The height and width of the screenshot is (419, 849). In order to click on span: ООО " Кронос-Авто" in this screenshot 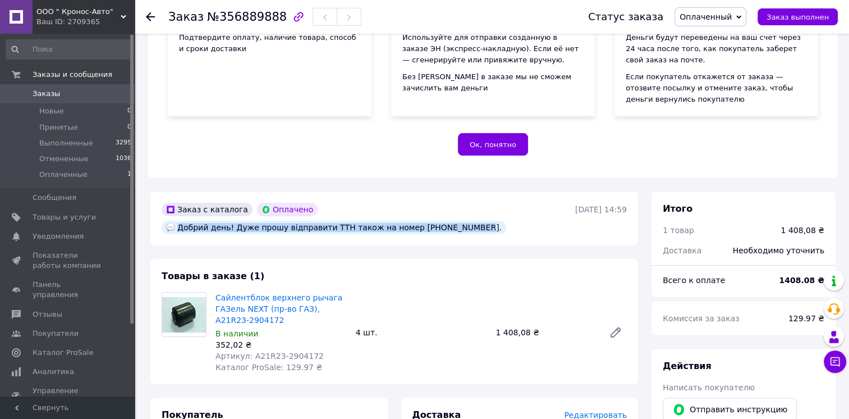, I will do `click(79, 12)`.